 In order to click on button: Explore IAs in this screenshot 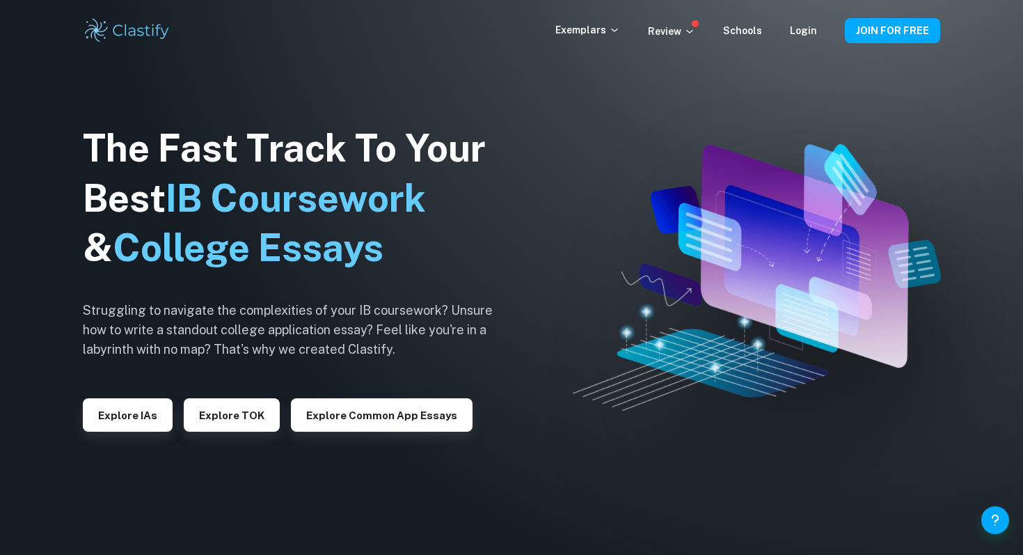, I will do `click(127, 415)`.